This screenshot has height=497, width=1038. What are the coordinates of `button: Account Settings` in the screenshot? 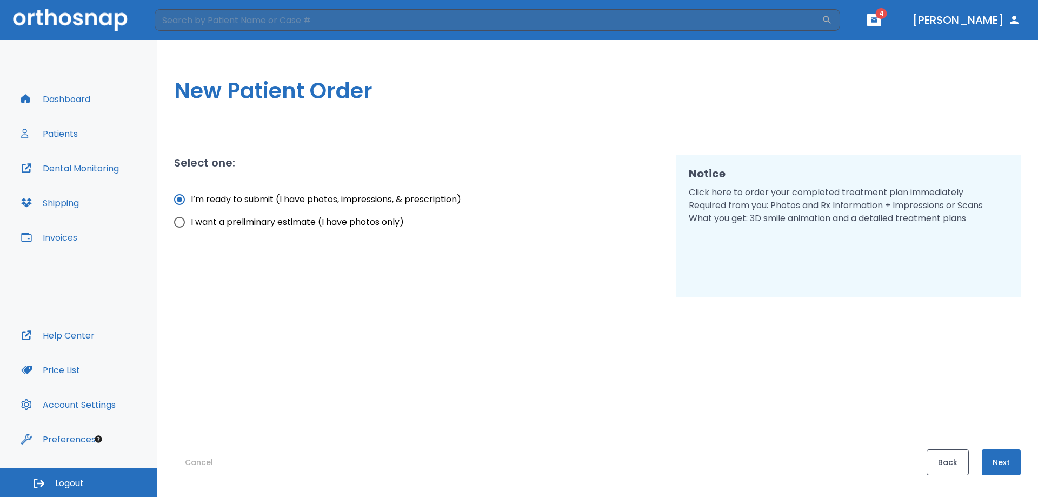 It's located at (68, 404).